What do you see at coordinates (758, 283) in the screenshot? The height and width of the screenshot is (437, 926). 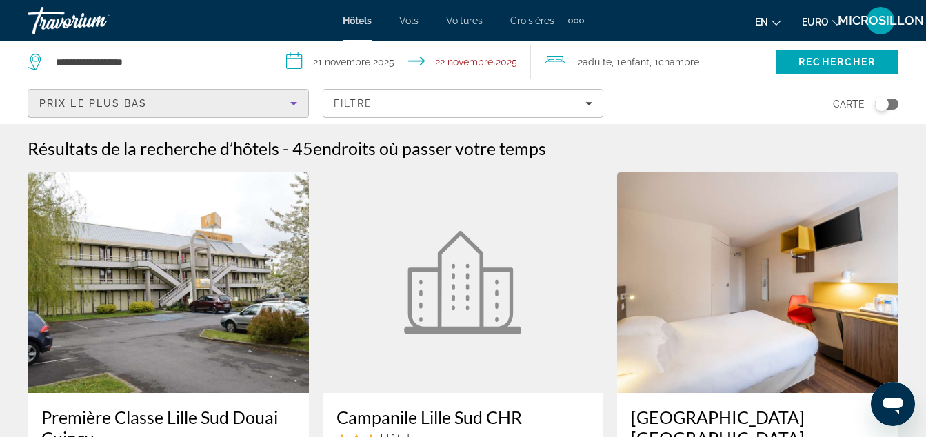 I see `img: Comfort Hotel Lille Lomme` at bounding box center [758, 283].